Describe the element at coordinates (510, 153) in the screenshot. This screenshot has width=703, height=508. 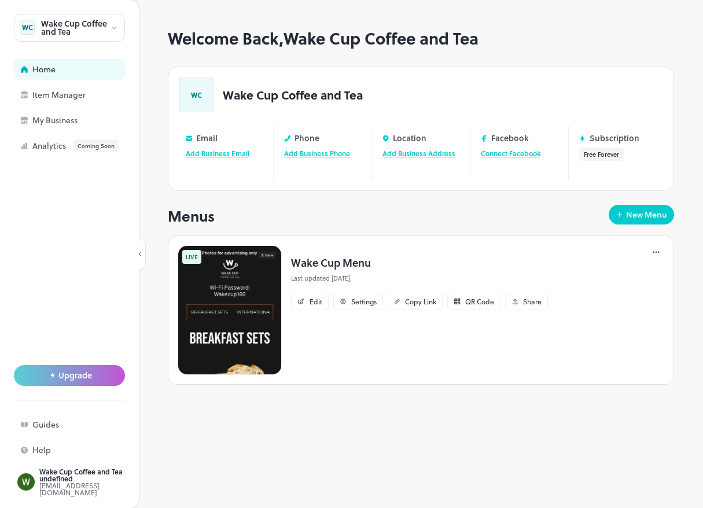
I see `a: Connect Facebook` at that location.